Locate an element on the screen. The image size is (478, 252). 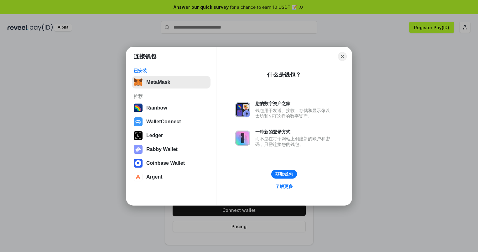
a: 了解更多 is located at coordinates (284, 186).